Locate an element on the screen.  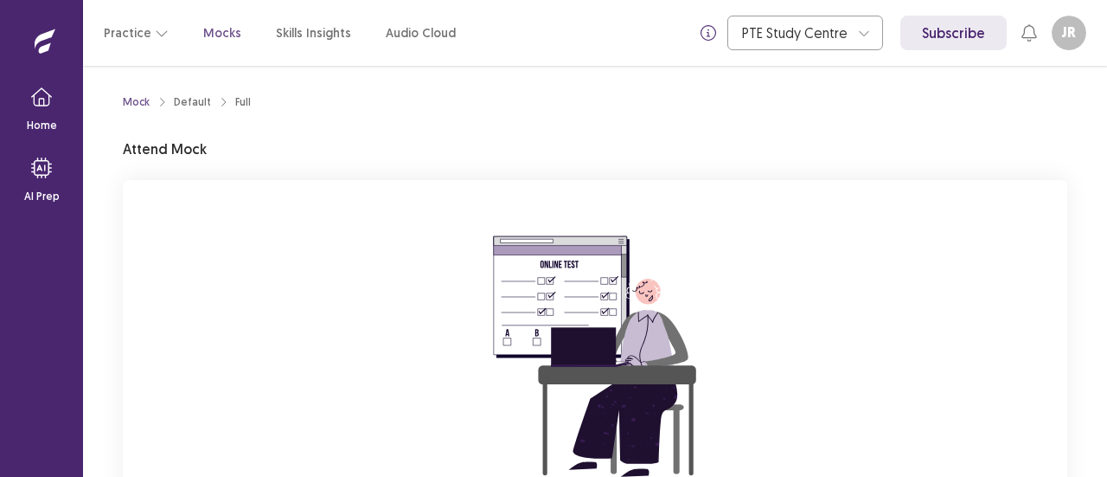
p: Attend Mock is located at coordinates (164, 149).